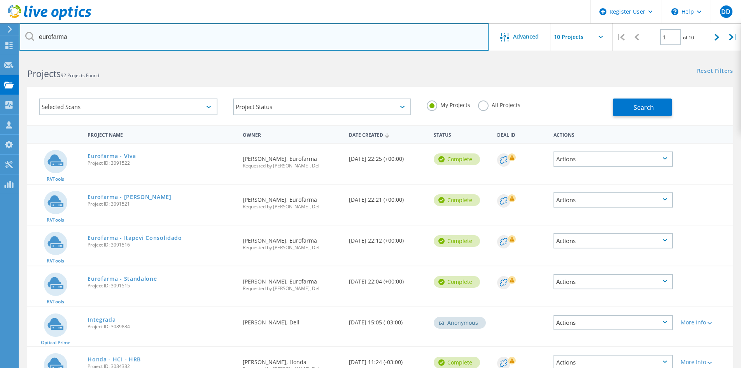  Describe the element at coordinates (526, 37) in the screenshot. I see `span: Advanced` at that location.